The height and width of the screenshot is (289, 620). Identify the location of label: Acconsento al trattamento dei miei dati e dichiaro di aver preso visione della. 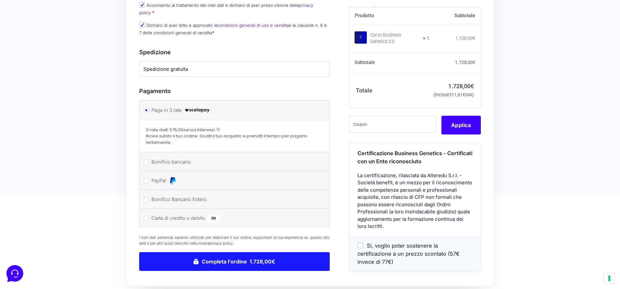
(226, 9).